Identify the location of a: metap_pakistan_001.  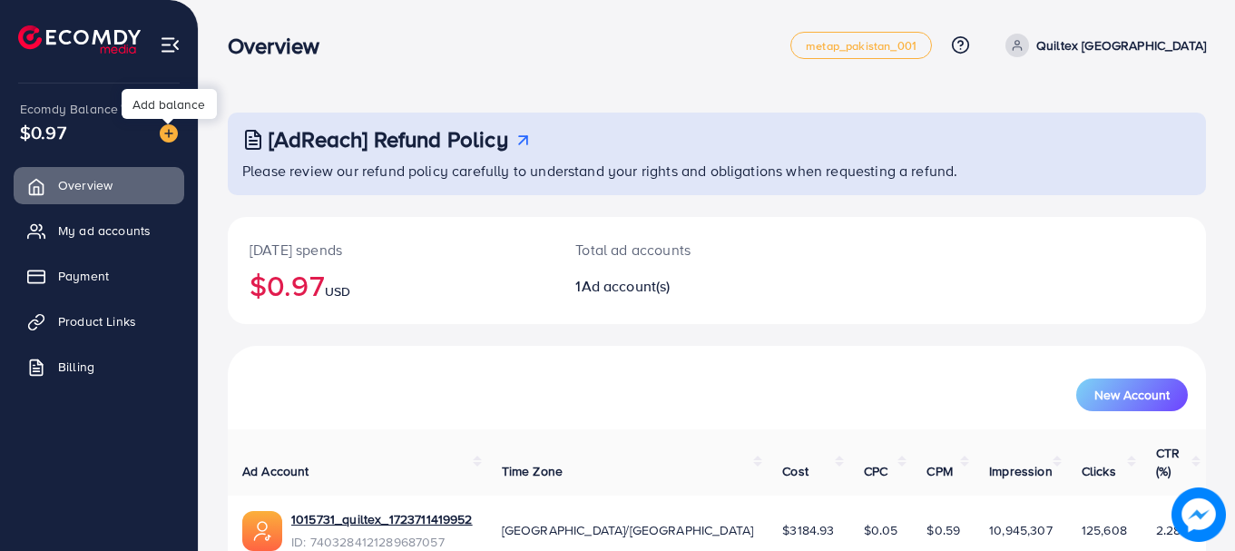
(861, 45).